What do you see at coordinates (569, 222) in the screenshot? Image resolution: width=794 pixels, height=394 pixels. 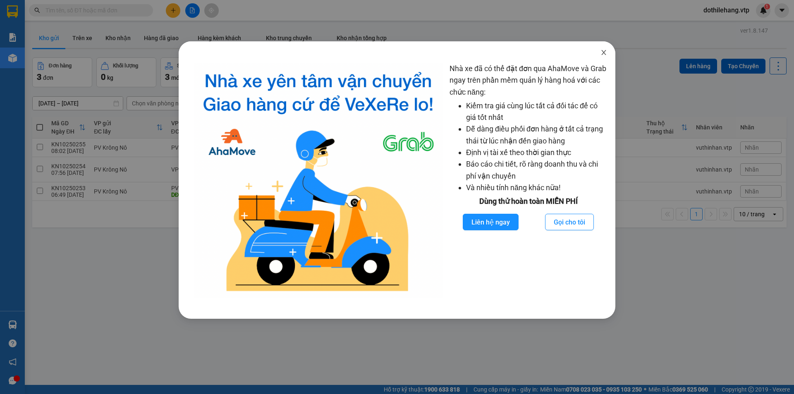 I see `span: Gọi cho tôi` at bounding box center [569, 222].